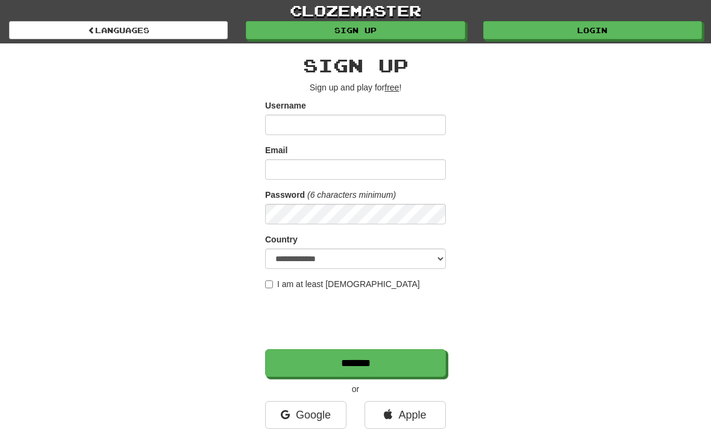 Image resolution: width=711 pixels, height=430 pixels. Describe the element at coordinates (118, 30) in the screenshot. I see `a: Languages` at that location.